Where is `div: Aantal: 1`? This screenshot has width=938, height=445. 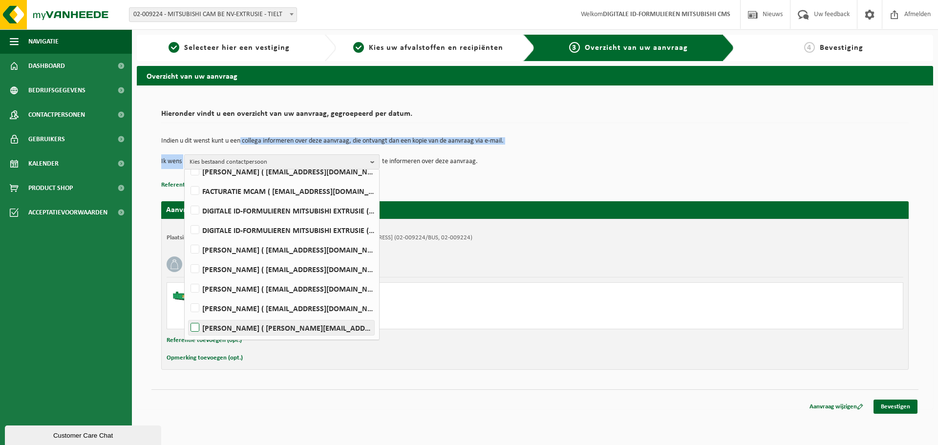 div: Aantal: 1 is located at coordinates (392, 320).